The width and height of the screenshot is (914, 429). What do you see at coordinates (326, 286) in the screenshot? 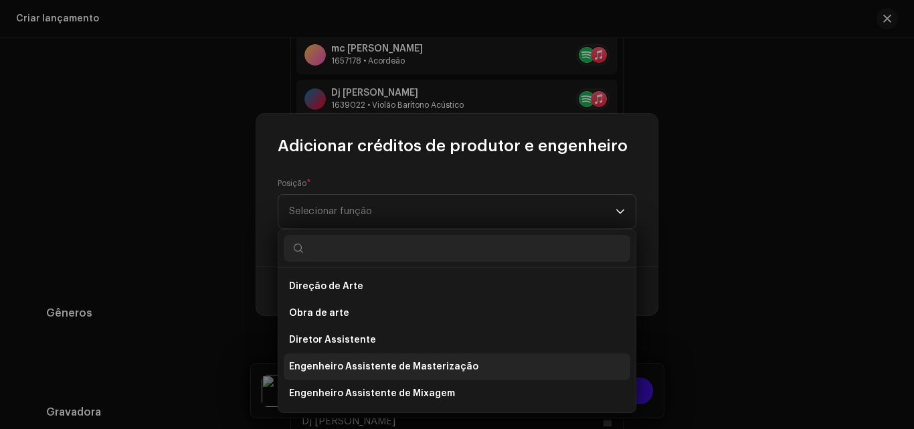
I see `font: Direção de Arte` at bounding box center [326, 286].